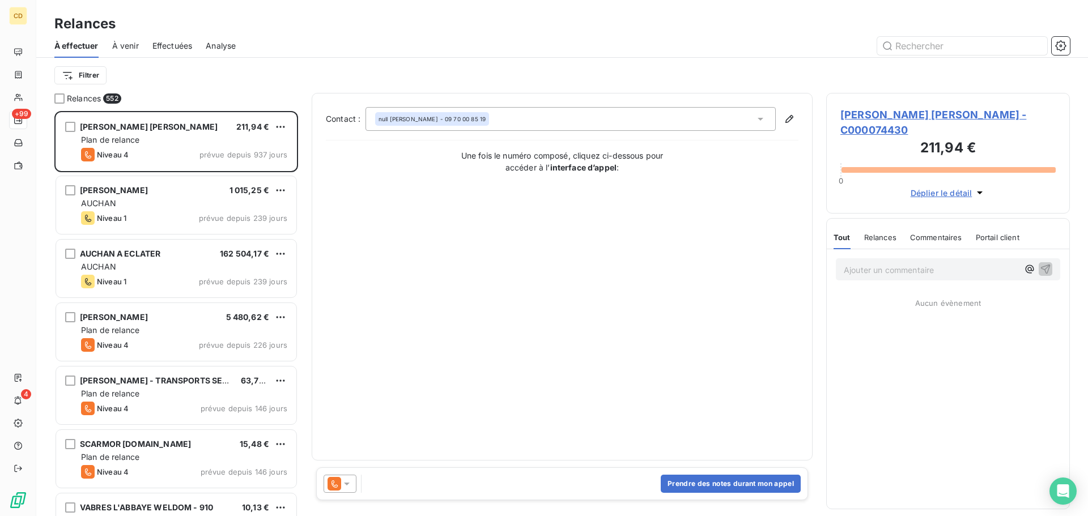  What do you see at coordinates (941, 193) in the screenshot?
I see `span: Déplier le détail` at bounding box center [941, 193].